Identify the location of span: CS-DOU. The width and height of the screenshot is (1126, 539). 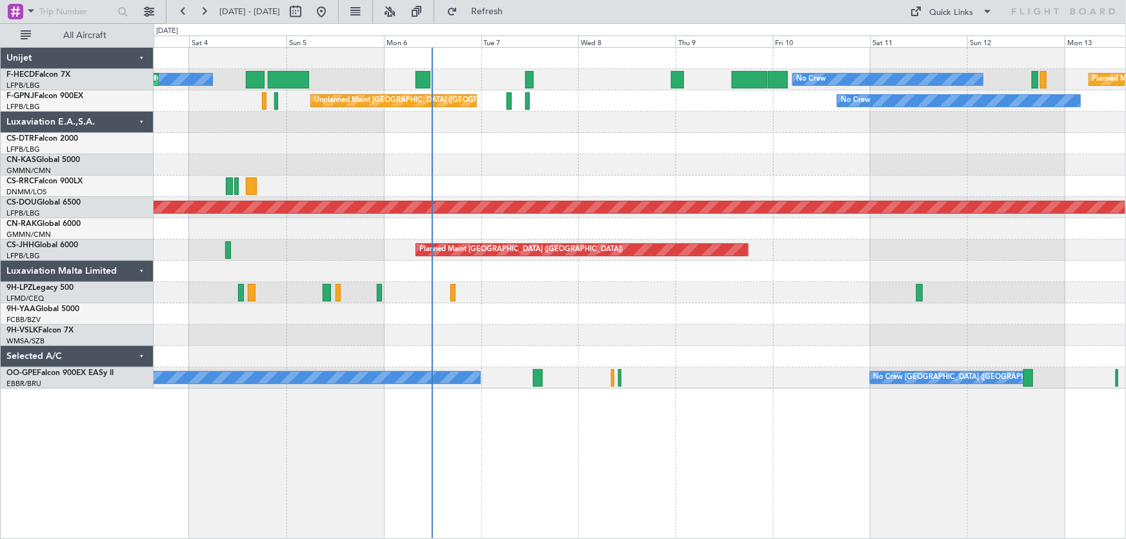
(21, 203).